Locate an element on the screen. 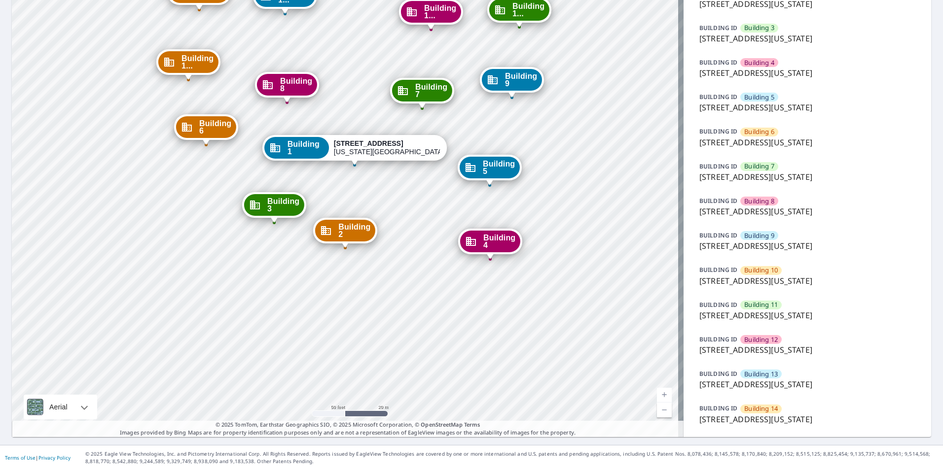 This screenshot has width=943, height=470. span: Building 1 is located at coordinates (306, 148).